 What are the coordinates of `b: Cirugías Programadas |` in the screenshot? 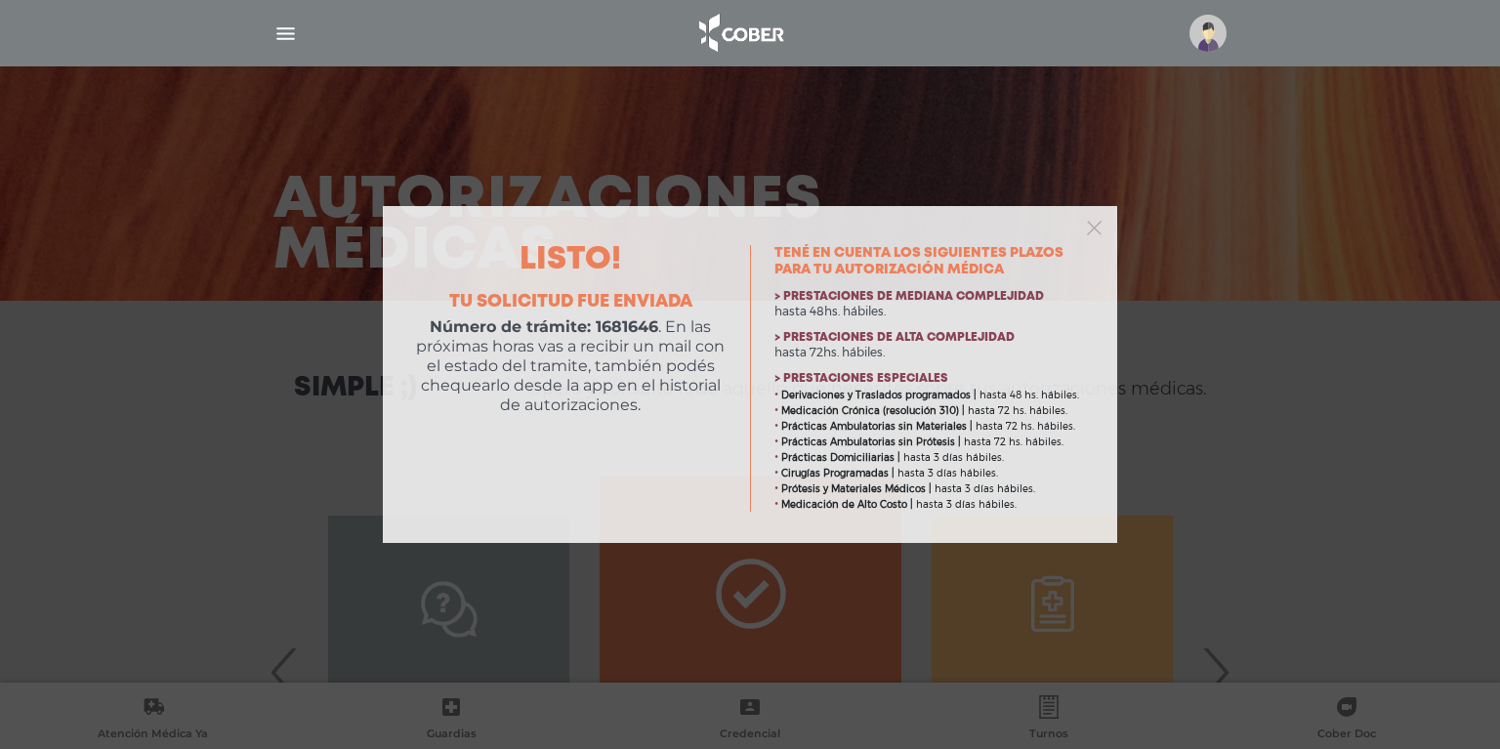 It's located at (838, 473).